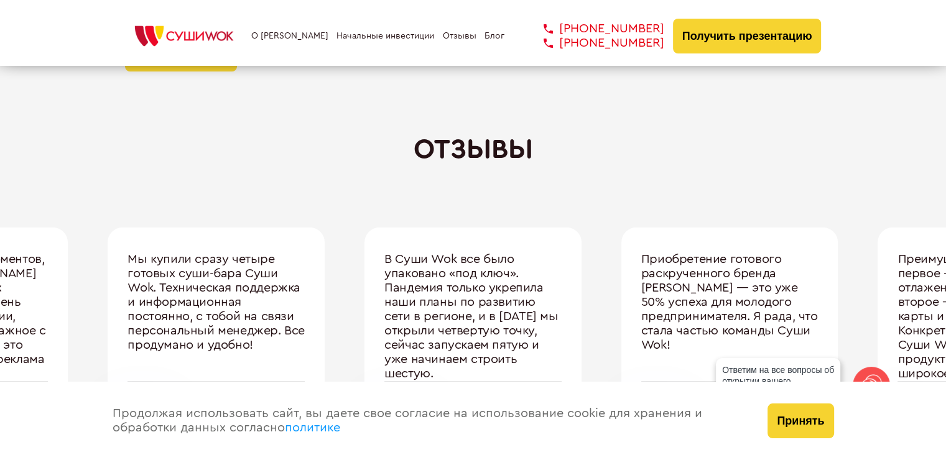  I want to click on a: политике, so click(312, 428).